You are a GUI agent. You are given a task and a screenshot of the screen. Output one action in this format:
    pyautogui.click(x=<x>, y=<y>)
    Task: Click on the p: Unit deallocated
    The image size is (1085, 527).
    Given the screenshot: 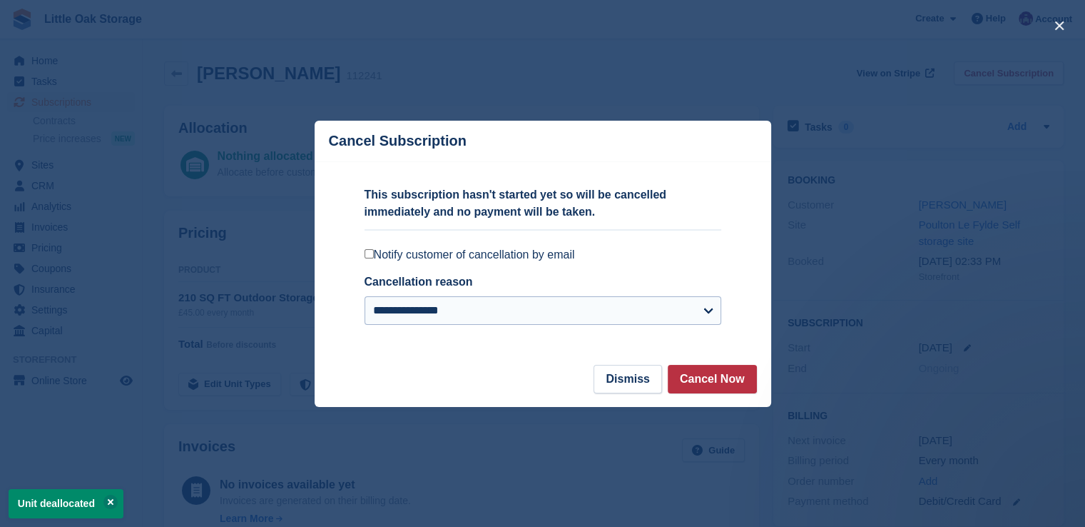 What is the action you would take?
    pyautogui.click(x=66, y=503)
    